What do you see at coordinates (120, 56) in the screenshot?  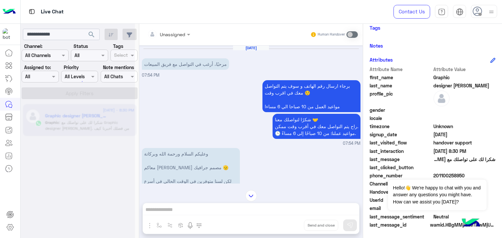 I see `div: Select` at bounding box center [120, 56].